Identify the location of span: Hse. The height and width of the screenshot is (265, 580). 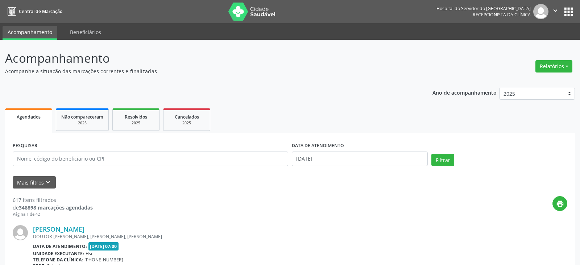
(90, 254).